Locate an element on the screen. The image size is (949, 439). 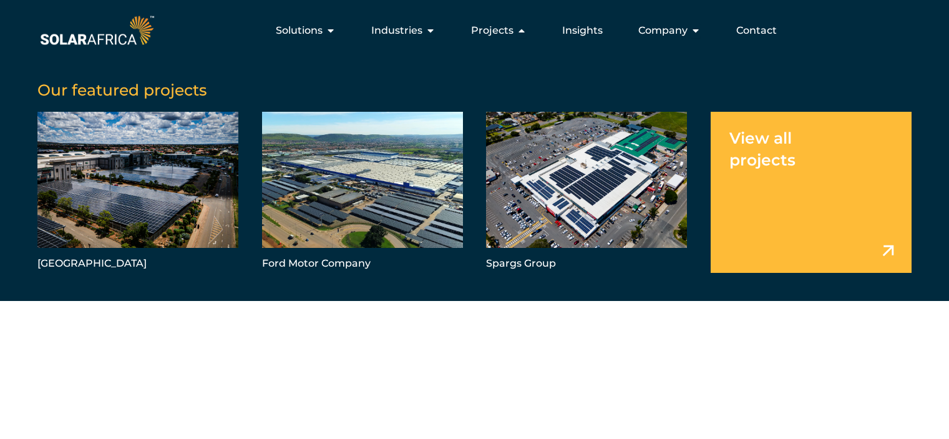
a: Insights is located at coordinates (582, 31).